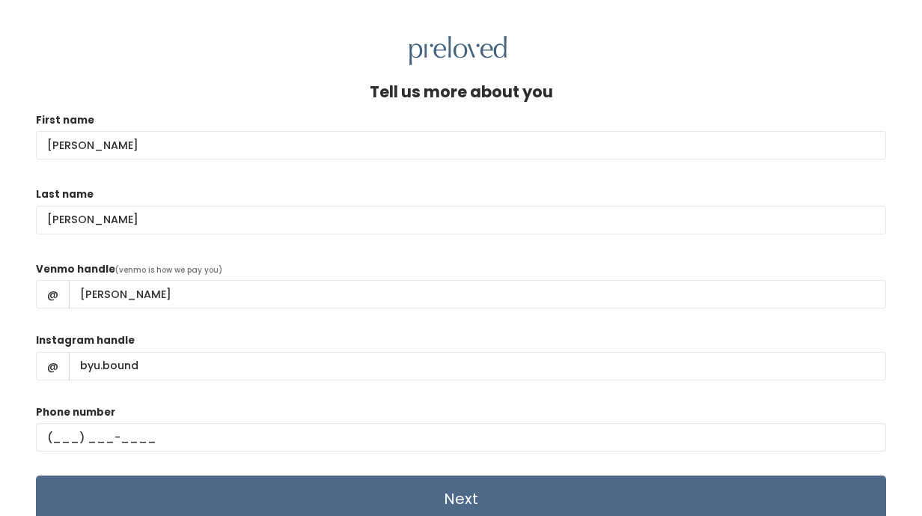 This screenshot has width=922, height=516. What do you see at coordinates (168, 270) in the screenshot?
I see `span: (venmo is how we pay you)` at bounding box center [168, 270].